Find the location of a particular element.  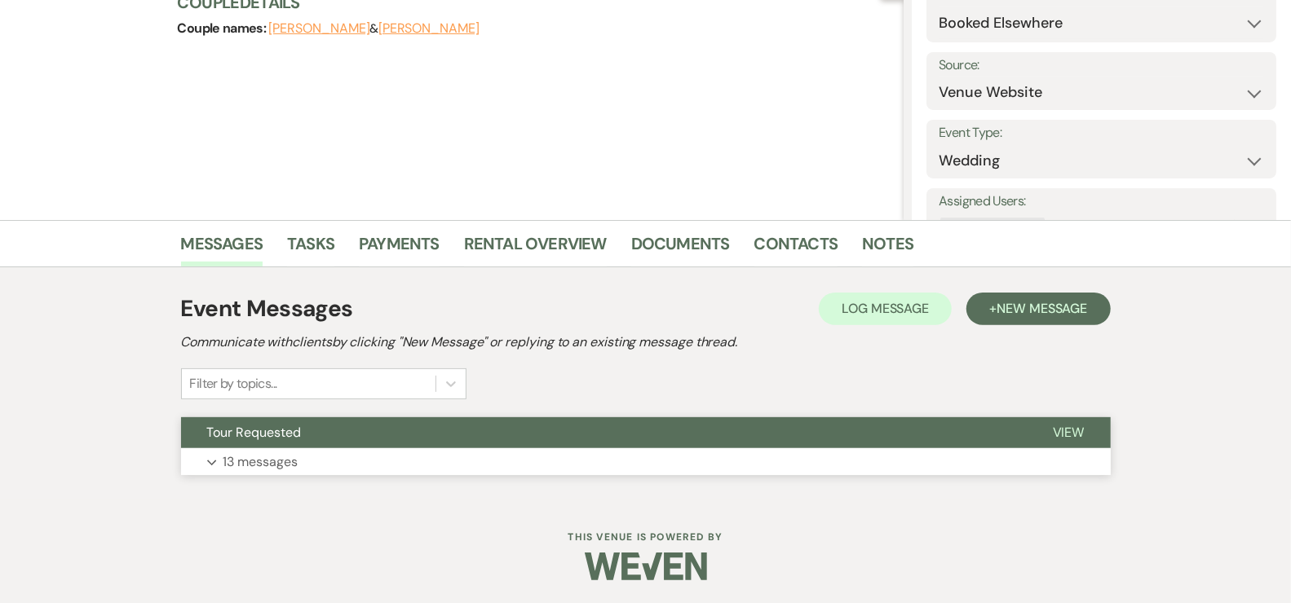

a: Notes is located at coordinates (887, 249).